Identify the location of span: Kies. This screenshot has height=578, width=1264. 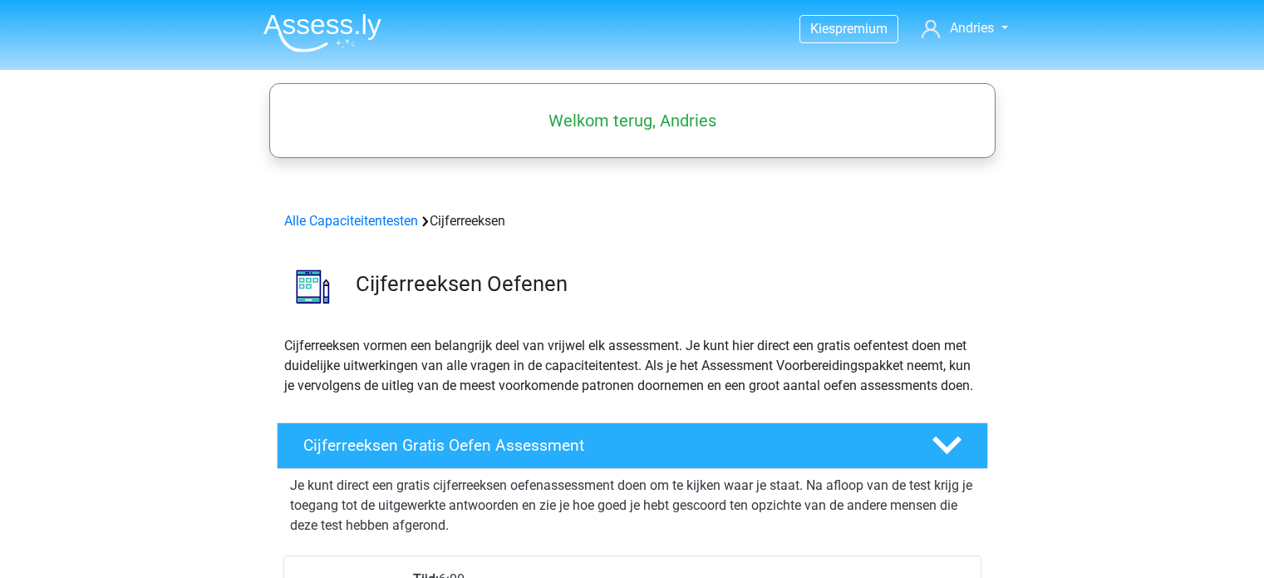
(823, 28).